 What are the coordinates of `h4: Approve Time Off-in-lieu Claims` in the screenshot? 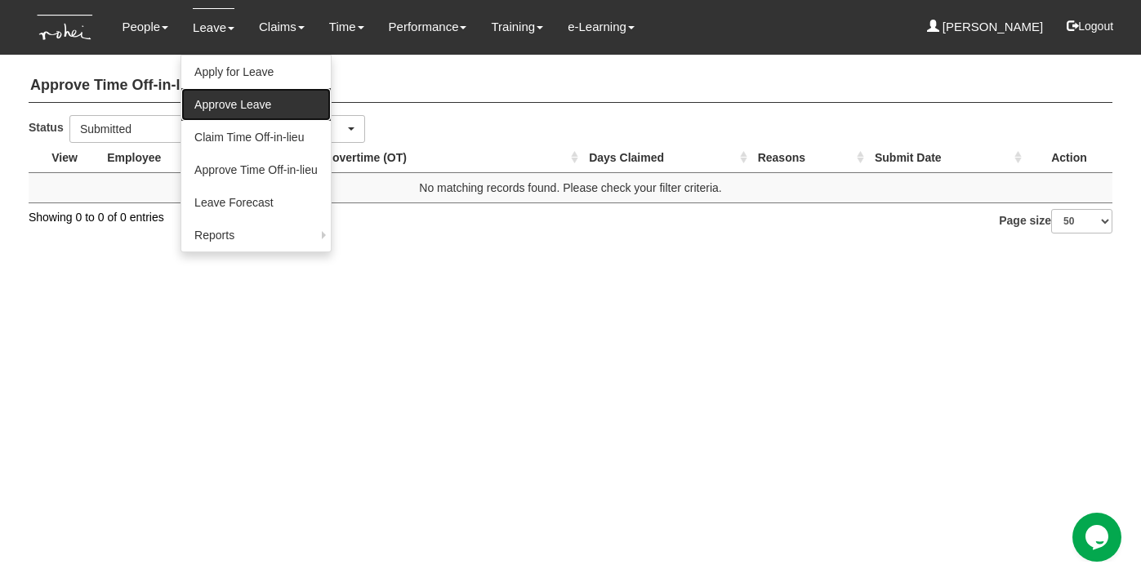 It's located at (570, 86).